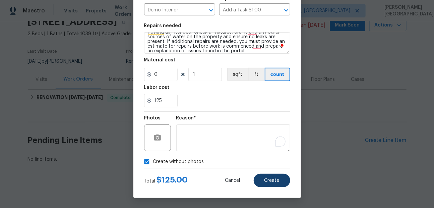 The height and width of the screenshot is (208, 434). I want to click on button: count, so click(277, 74).